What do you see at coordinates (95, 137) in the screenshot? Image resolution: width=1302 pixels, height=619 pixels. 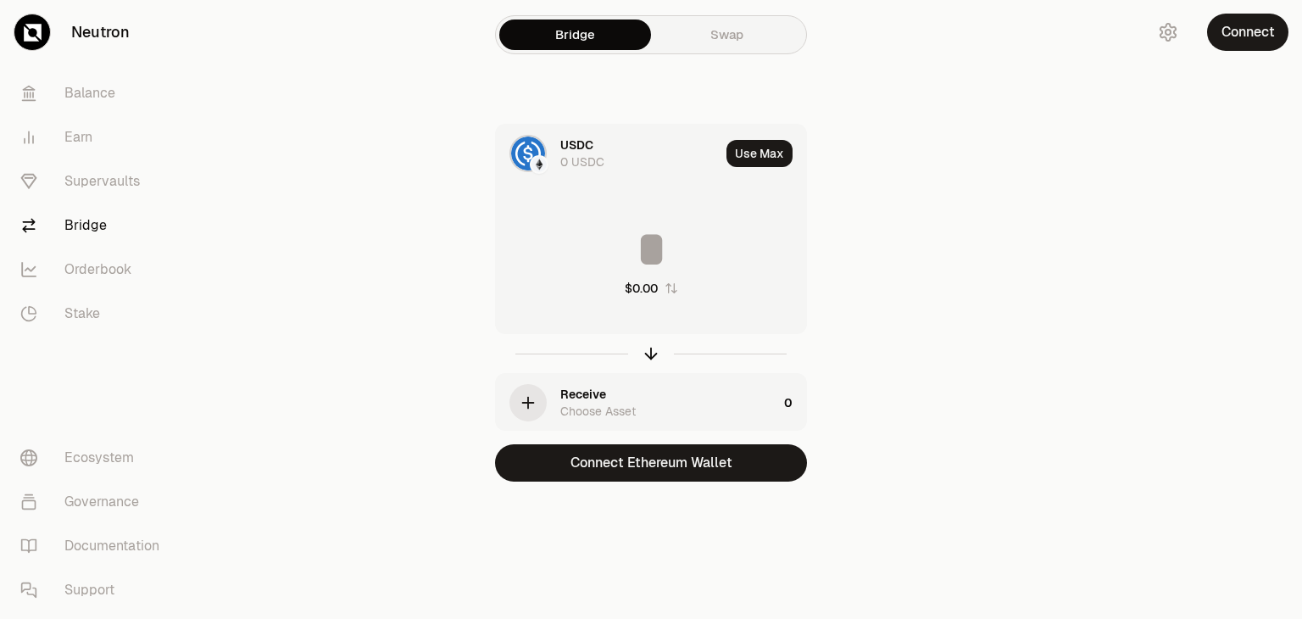 I see `a: Earn` at bounding box center [95, 137].